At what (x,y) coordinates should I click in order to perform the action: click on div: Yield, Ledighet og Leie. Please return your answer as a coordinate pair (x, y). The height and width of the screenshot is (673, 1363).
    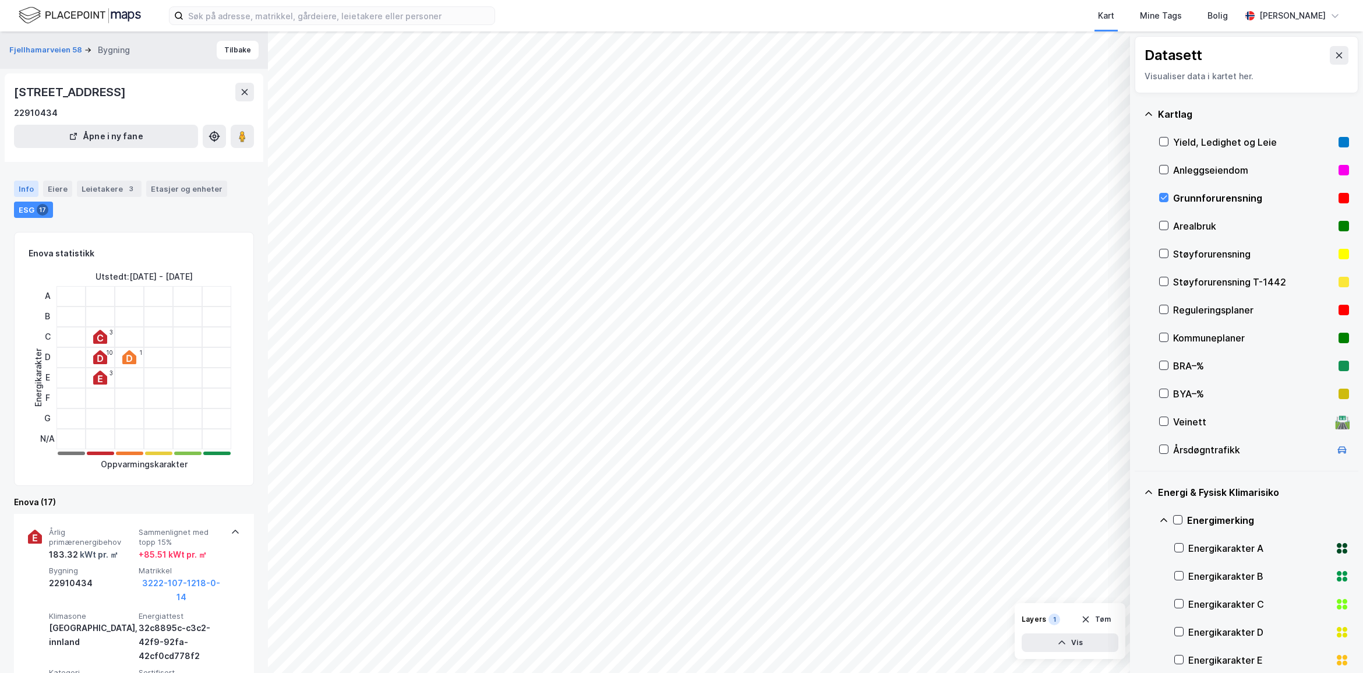
    Looking at the image, I should click on (1253, 142).